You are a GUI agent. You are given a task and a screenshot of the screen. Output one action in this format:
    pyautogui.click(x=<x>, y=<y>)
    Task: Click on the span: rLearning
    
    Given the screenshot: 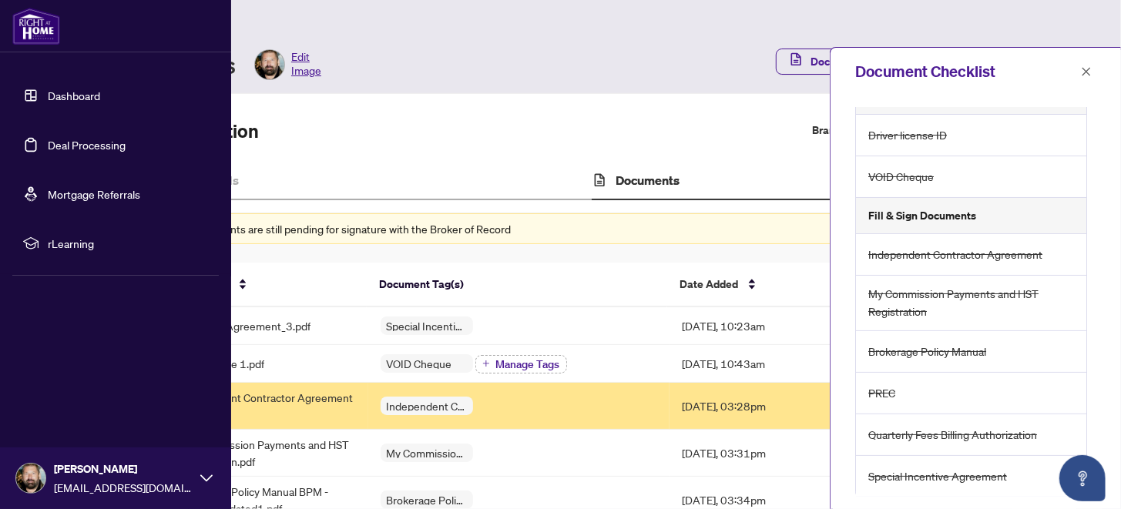 What is the action you would take?
    pyautogui.click(x=128, y=243)
    